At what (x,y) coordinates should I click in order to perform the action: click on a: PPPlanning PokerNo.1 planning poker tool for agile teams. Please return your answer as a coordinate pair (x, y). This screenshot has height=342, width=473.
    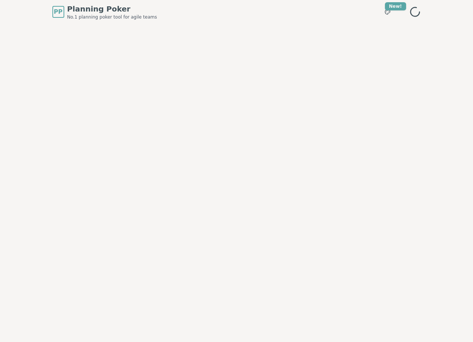
    Looking at the image, I should click on (105, 12).